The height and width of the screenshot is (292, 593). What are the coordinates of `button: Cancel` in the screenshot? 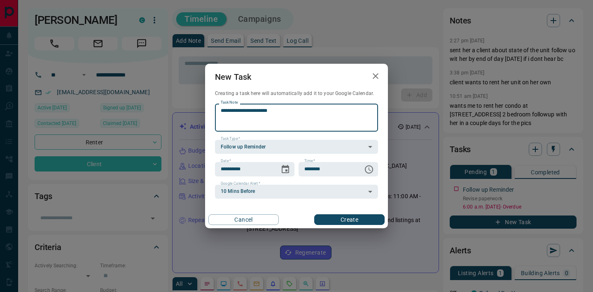 It's located at (243, 220).